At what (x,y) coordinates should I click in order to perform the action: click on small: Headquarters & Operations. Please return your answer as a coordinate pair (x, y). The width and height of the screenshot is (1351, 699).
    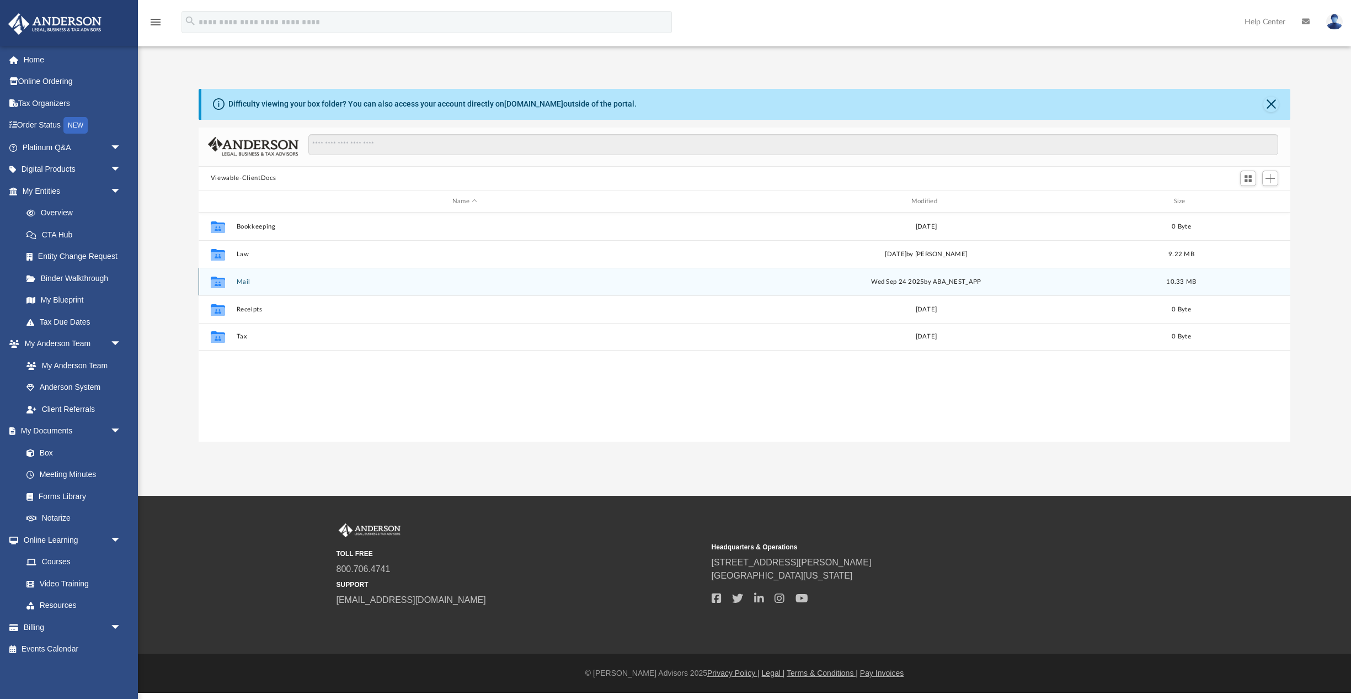
    Looking at the image, I should click on (896, 547).